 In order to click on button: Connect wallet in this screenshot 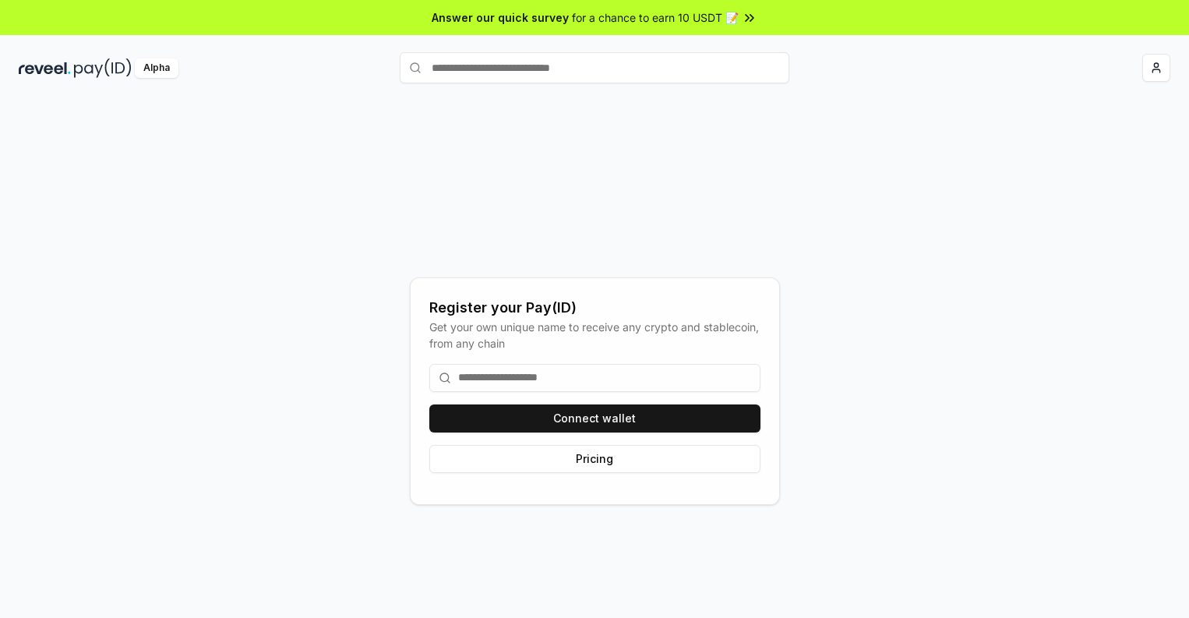, I will do `click(595, 418)`.